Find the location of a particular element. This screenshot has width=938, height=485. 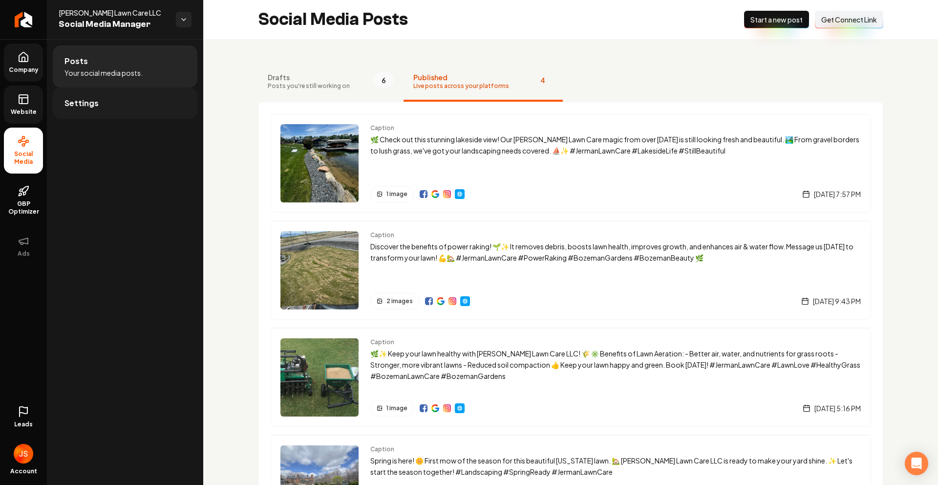

span: Posts you're still working on is located at coordinates (309, 86).